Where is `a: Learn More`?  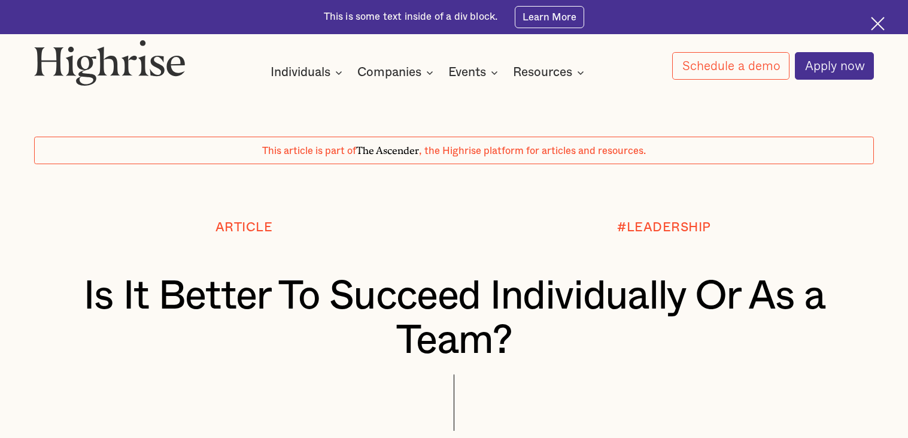 a: Learn More is located at coordinates (550, 17).